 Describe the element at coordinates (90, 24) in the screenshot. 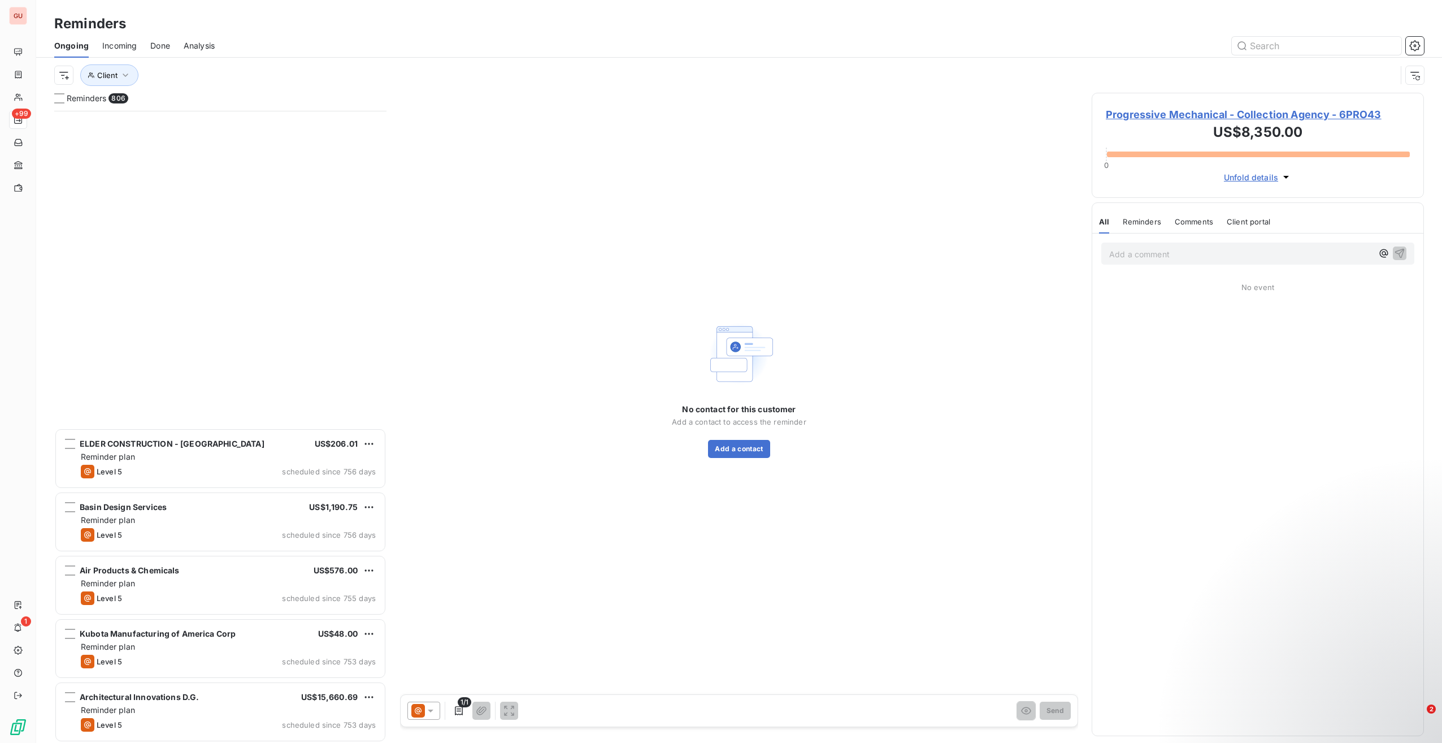

I see `h3: Reminders` at that location.